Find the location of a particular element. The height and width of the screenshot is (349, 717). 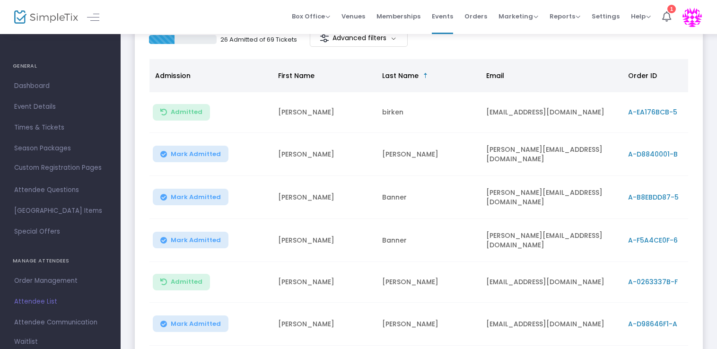

span: Events is located at coordinates (442, 16).